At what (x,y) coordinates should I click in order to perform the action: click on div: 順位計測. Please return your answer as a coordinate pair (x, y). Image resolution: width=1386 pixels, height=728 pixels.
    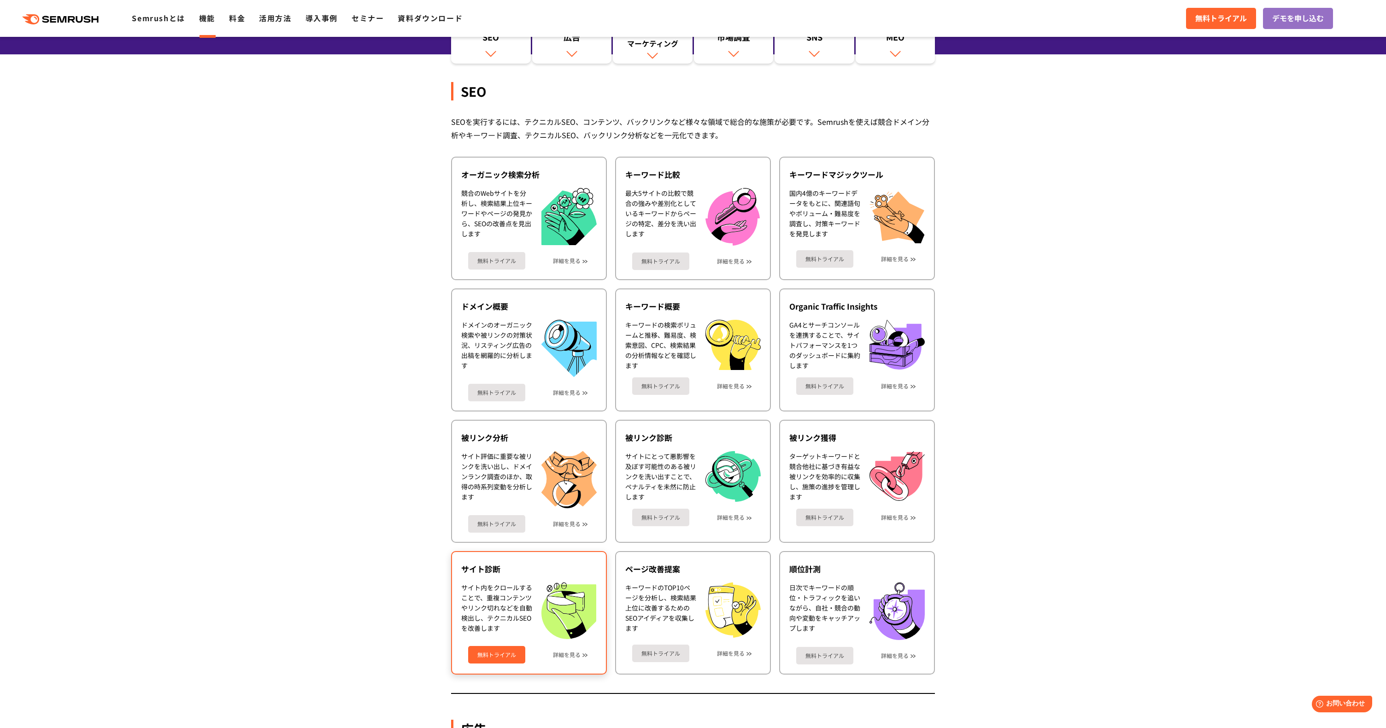
    Looking at the image, I should click on (857, 569).